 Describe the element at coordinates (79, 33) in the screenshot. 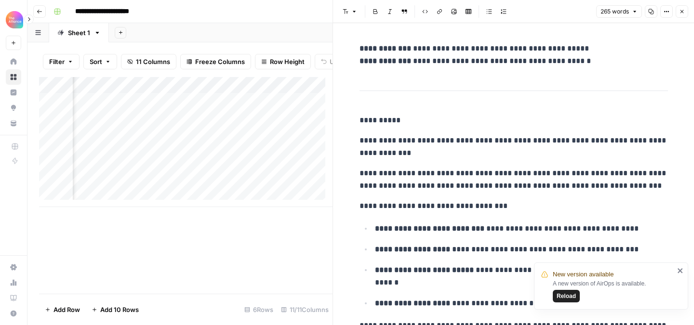

I see `a: Sheet 1` at that location.